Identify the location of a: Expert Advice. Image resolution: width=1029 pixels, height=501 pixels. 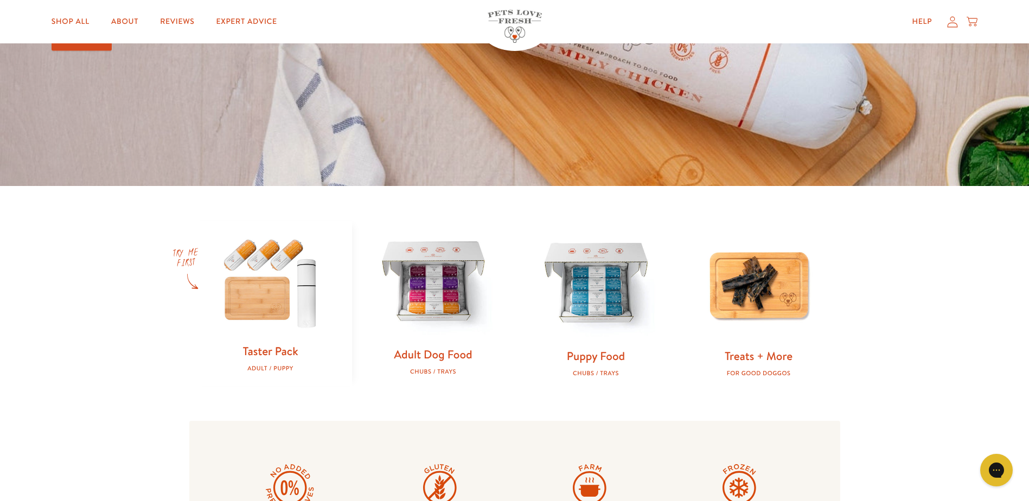
(247, 22).